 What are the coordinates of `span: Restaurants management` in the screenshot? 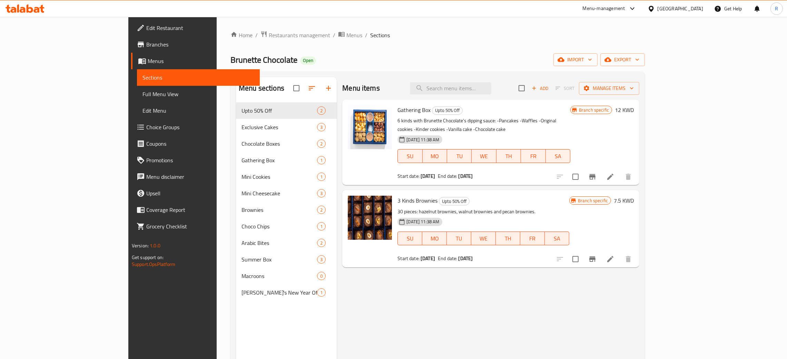 It's located at (299, 35).